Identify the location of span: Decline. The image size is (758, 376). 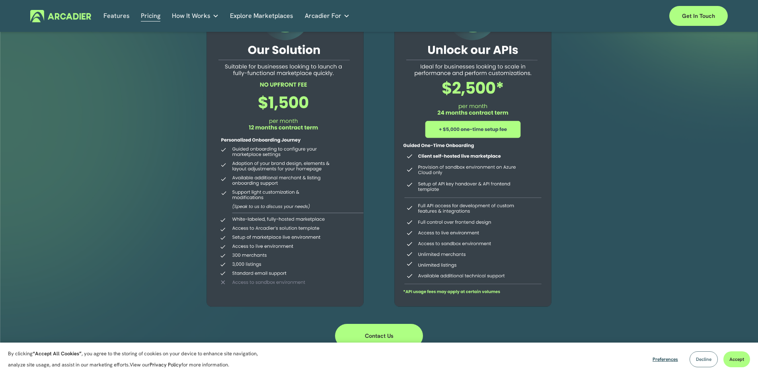
(703, 359).